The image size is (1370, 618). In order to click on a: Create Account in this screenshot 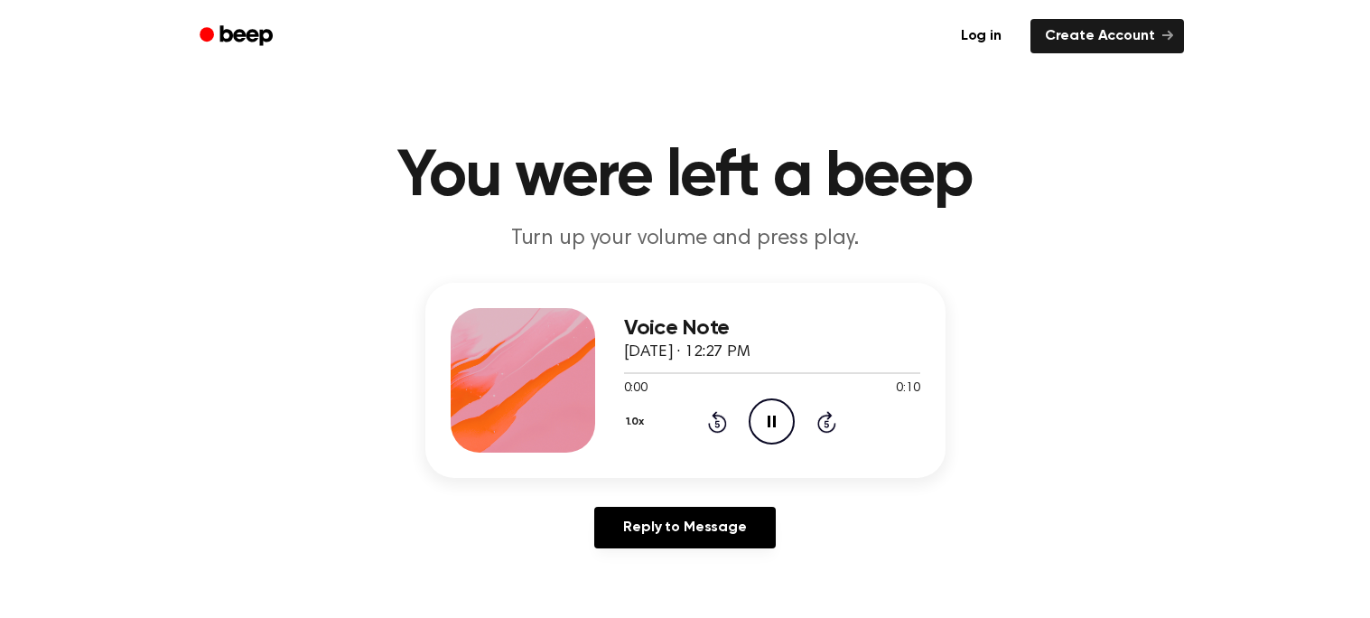, I will do `click(1107, 36)`.